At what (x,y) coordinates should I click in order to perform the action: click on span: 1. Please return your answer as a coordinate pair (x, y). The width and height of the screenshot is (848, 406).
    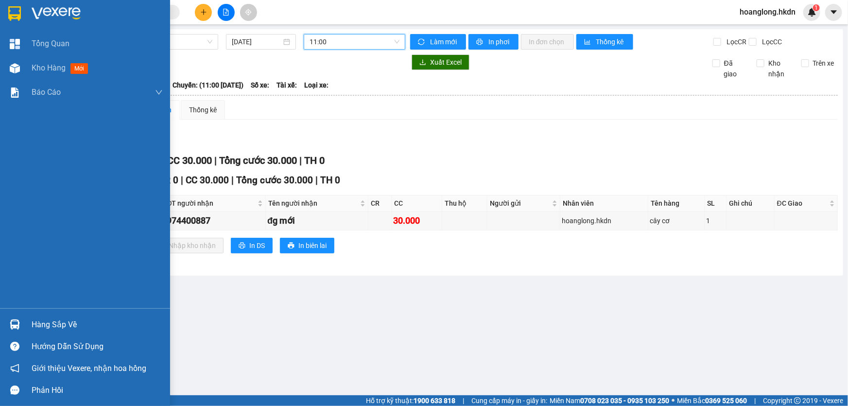
    Looking at the image, I should click on (816, 8).